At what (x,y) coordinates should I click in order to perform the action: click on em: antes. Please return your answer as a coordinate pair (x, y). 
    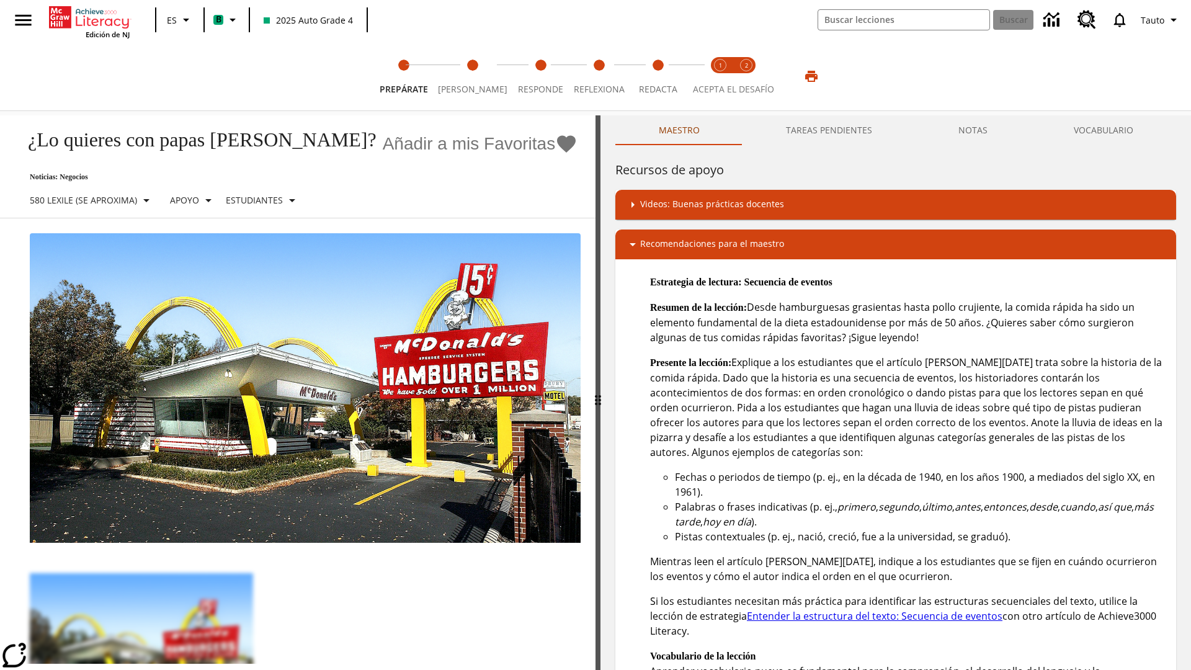
    Looking at the image, I should click on (968, 507).